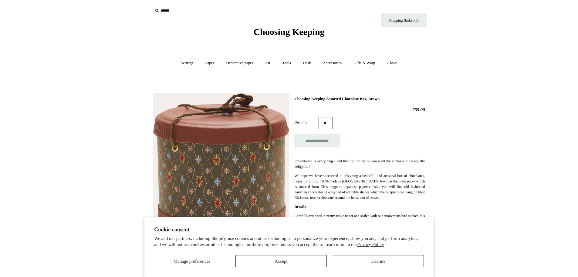 This screenshot has height=277, width=578. What do you see at coordinates (187, 63) in the screenshot?
I see `a: Writing` at bounding box center [187, 63].